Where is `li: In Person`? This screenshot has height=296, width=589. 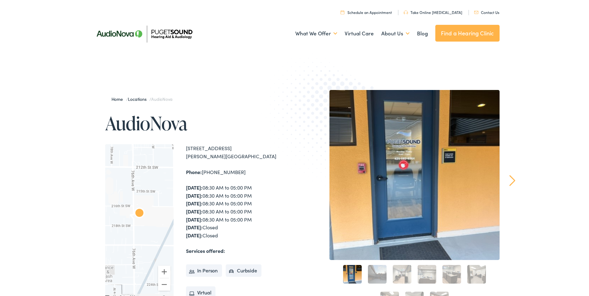 li: In Person is located at coordinates (204, 271).